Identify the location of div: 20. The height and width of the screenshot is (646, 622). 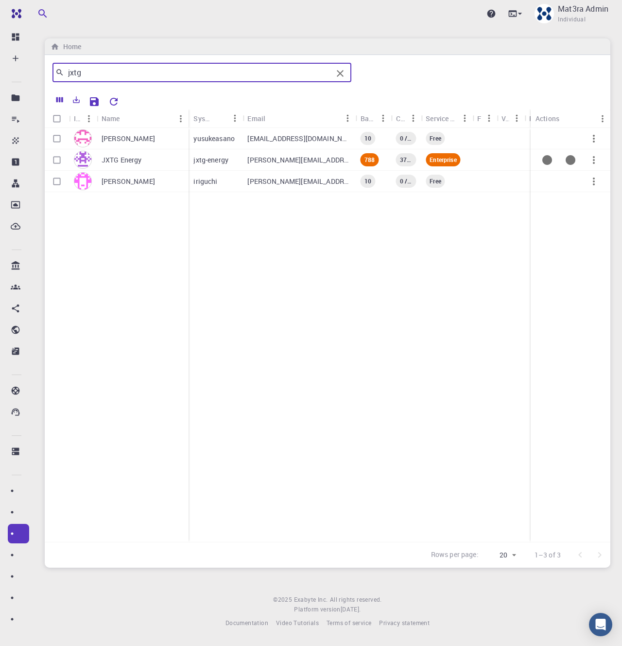
(501, 555).